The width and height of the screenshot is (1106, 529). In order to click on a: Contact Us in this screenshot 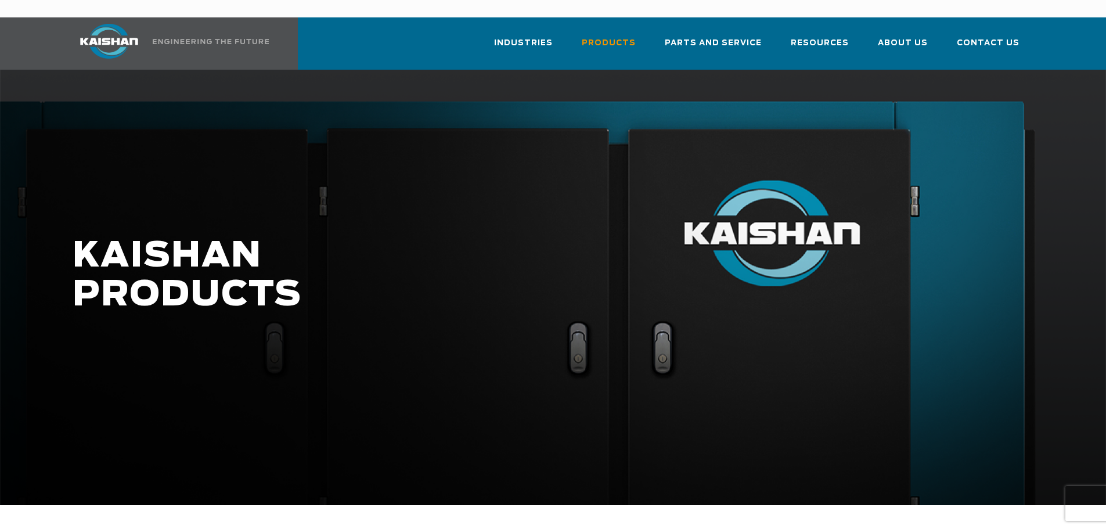, I will do `click(988, 48)`.